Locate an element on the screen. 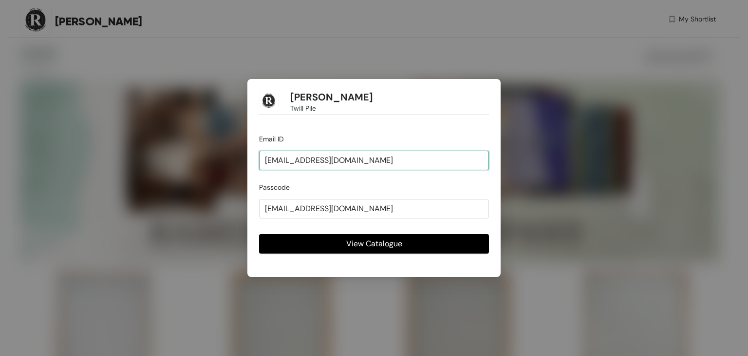  span: Passcode is located at coordinates (274, 187).